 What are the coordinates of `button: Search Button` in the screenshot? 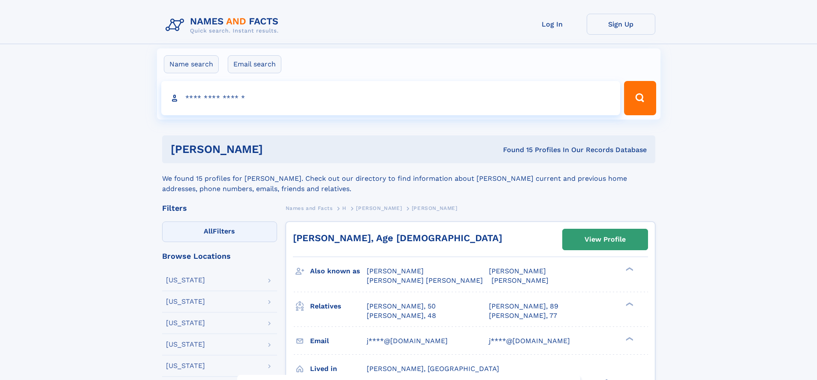 It's located at (640, 98).